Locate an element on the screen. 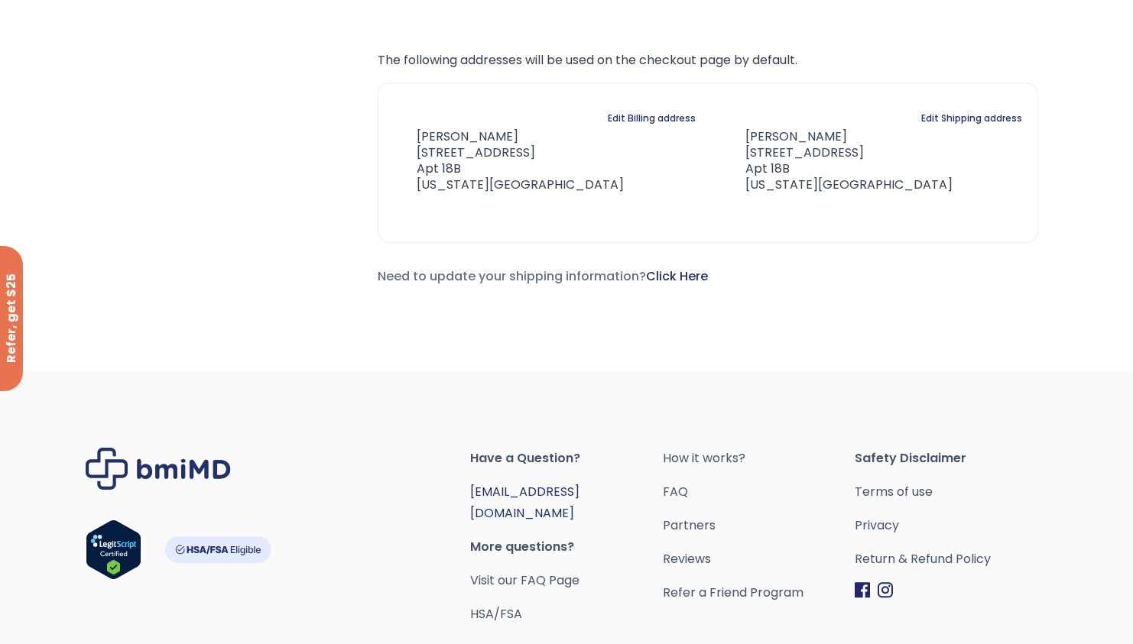 The height and width of the screenshot is (644, 1133). a: How it works? is located at coordinates (759, 459).